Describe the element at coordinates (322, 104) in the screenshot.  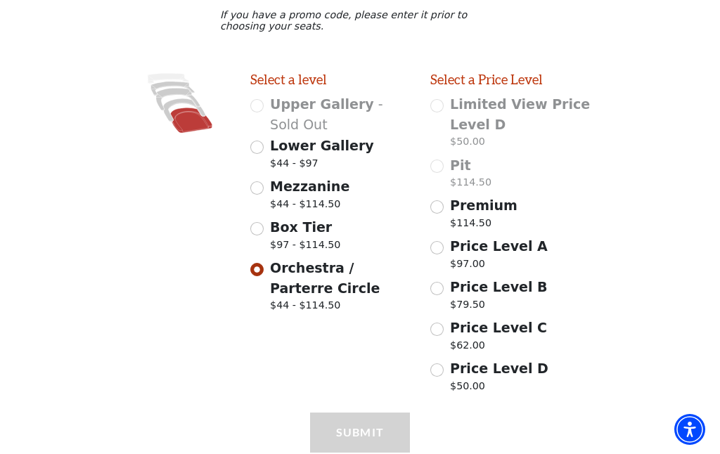
I see `span: Upper Gallery` at that location.